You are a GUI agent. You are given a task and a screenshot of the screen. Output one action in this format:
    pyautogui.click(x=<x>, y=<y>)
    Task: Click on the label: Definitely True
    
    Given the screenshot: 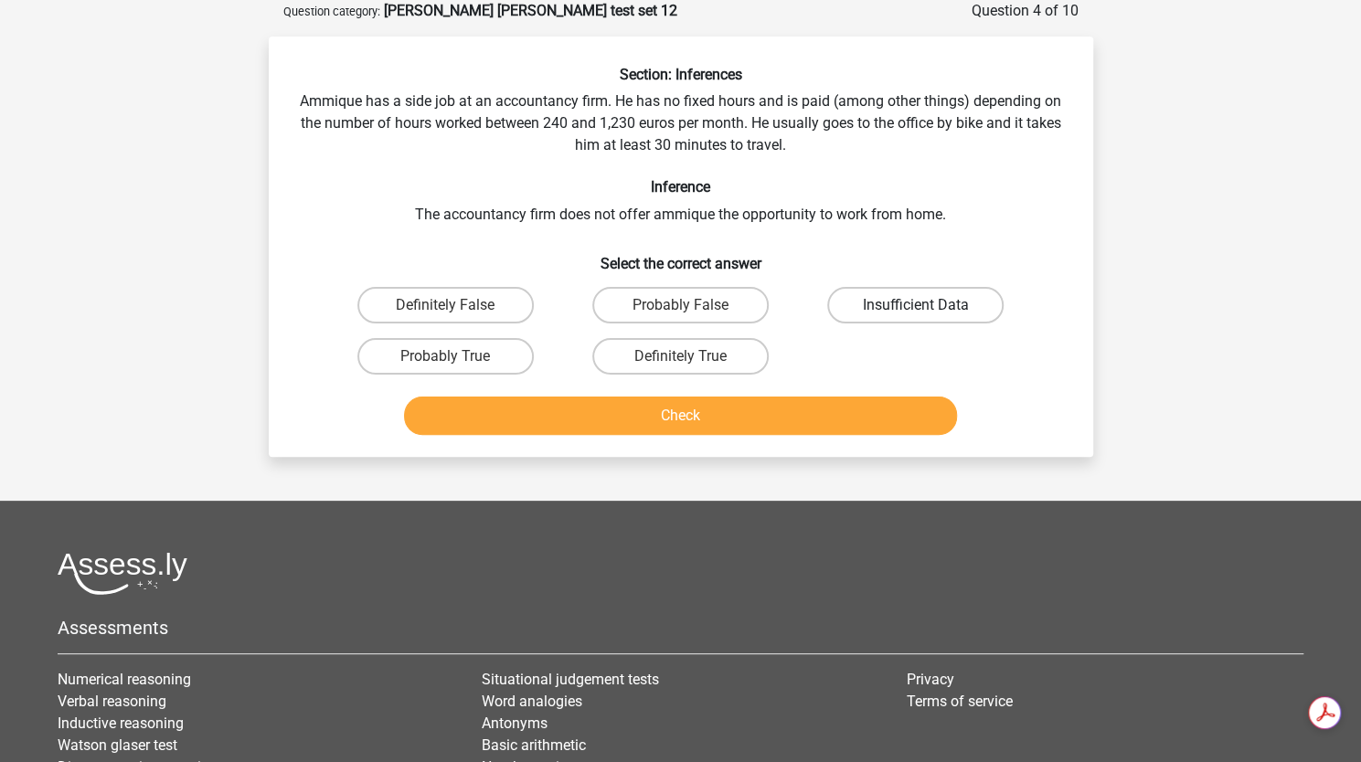 What is the action you would take?
    pyautogui.click(x=680, y=356)
    